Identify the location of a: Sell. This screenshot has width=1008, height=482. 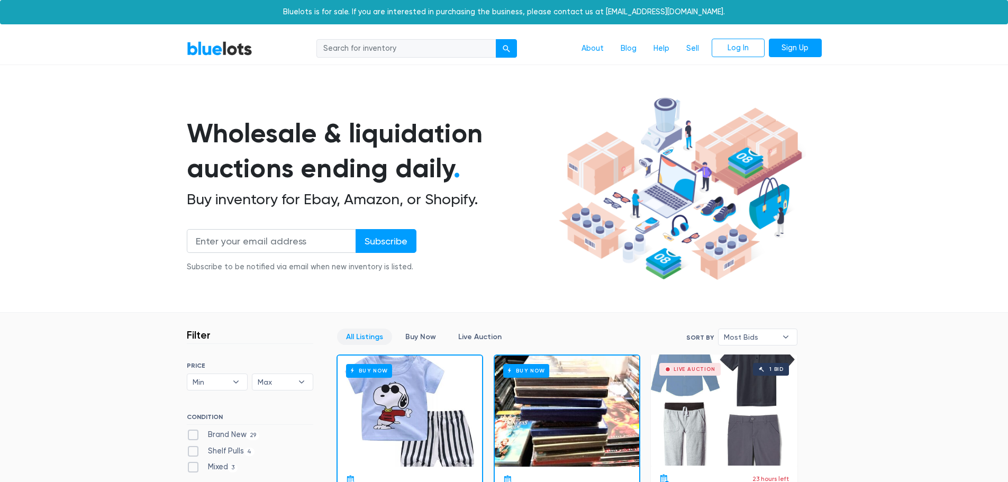
(692, 49).